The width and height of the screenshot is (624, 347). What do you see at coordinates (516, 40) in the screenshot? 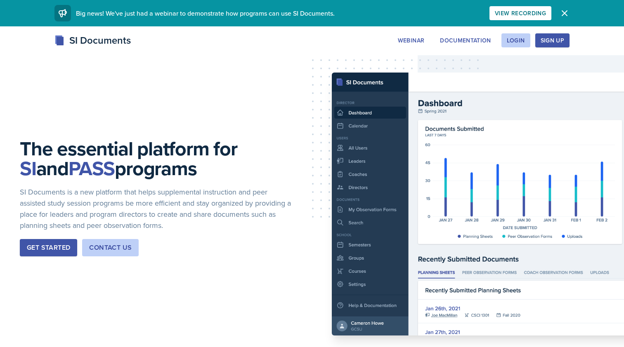
I see `div: Login` at bounding box center [516, 40].